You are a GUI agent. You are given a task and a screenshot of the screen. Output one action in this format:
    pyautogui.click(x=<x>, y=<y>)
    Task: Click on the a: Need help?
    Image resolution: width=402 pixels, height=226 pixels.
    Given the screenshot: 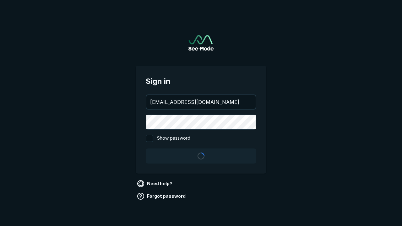 What is the action you would take?
    pyautogui.click(x=155, y=184)
    